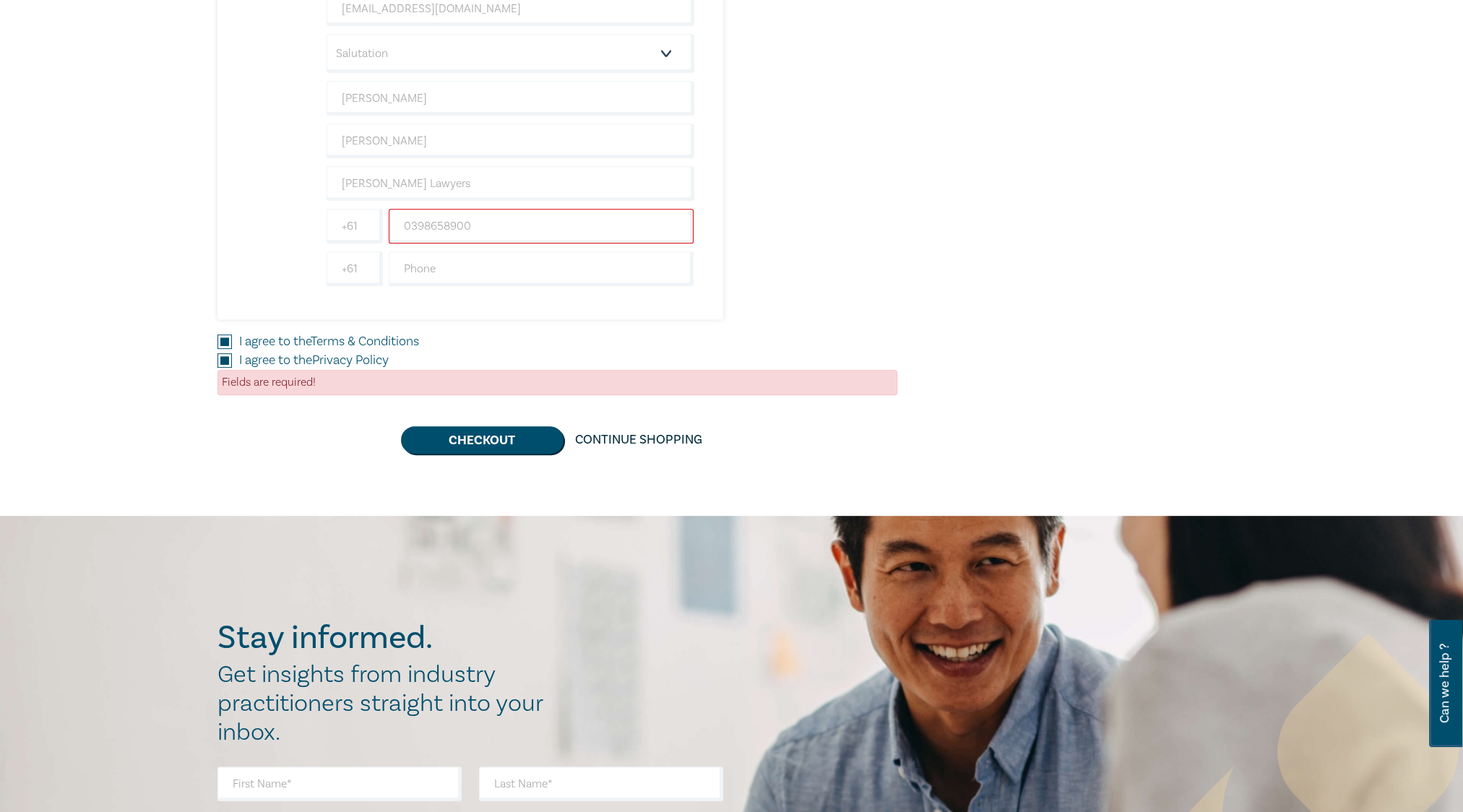 This screenshot has width=1463, height=812. Describe the element at coordinates (541, 269) in the screenshot. I see `input: Phone` at that location.